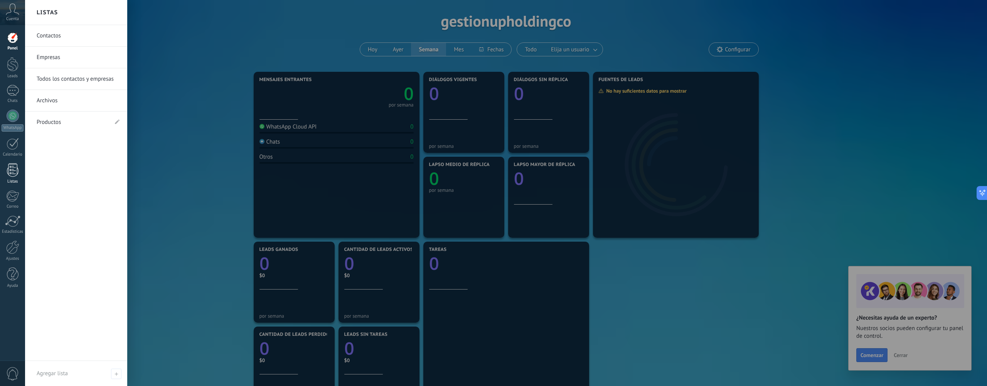  What do you see at coordinates (72, 122) in the screenshot?
I see `a: Productos` at bounding box center [72, 122].